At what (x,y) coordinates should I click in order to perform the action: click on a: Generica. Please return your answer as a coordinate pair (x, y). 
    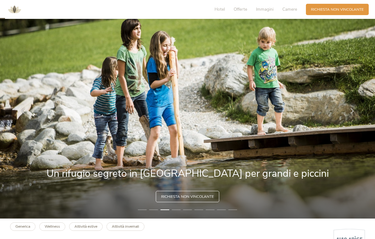
    Looking at the image, I should click on (23, 226).